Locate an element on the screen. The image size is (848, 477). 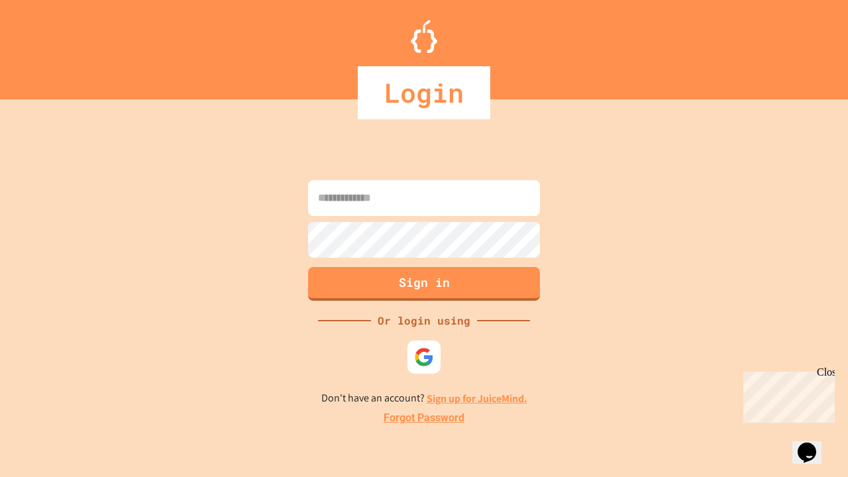
a: Sign up for JuiceMind. is located at coordinates (477, 398).